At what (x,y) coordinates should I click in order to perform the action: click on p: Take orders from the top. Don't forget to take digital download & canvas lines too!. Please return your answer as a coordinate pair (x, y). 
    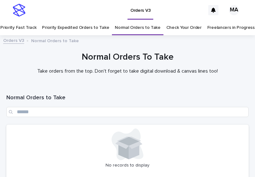
    Looking at the image, I should click on (127, 71).